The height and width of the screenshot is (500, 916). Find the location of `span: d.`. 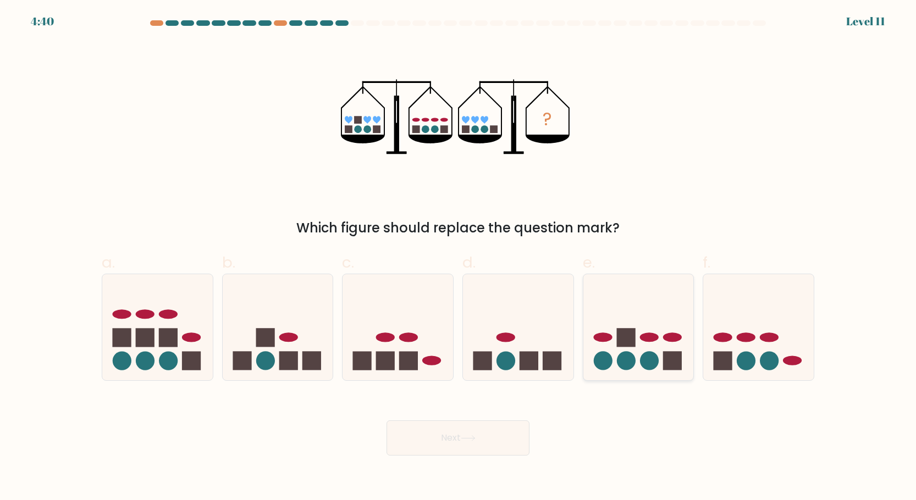

span: d. is located at coordinates (469, 262).